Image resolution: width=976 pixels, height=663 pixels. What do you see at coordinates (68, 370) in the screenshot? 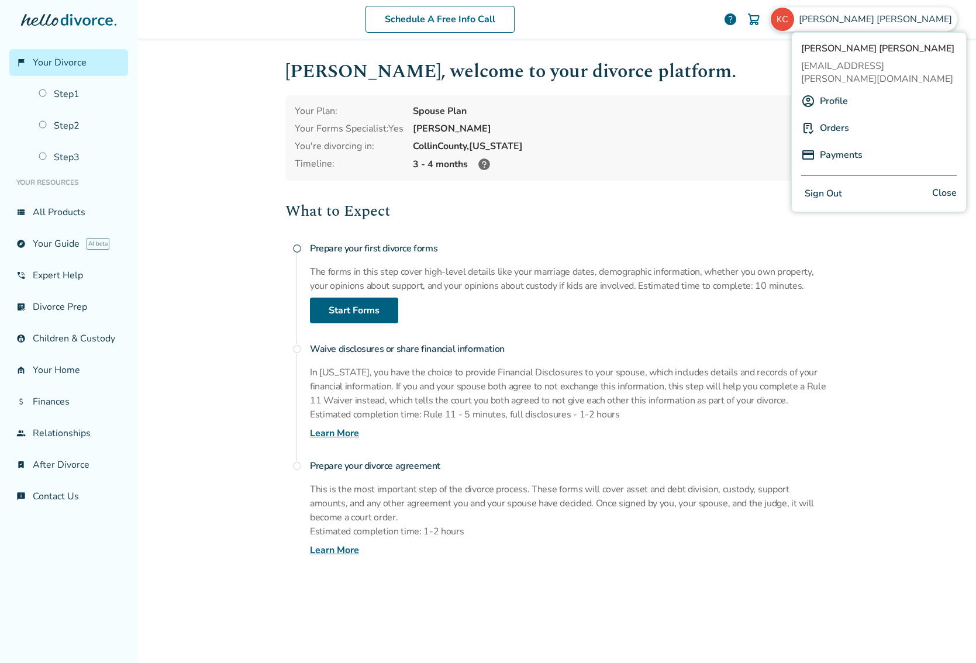
I see `a: garage_homeYour Home` at bounding box center [68, 370].